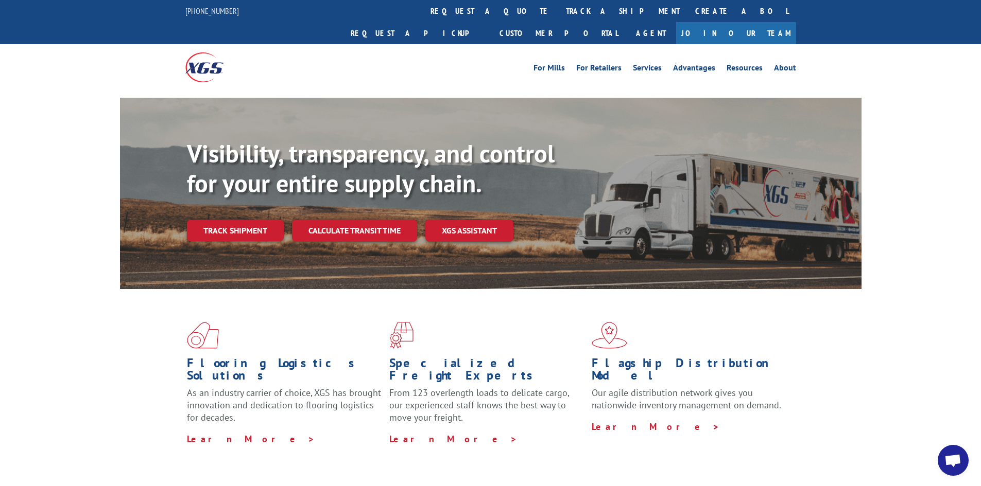  Describe the element at coordinates (599, 69) in the screenshot. I see `a: For Retailers` at that location.